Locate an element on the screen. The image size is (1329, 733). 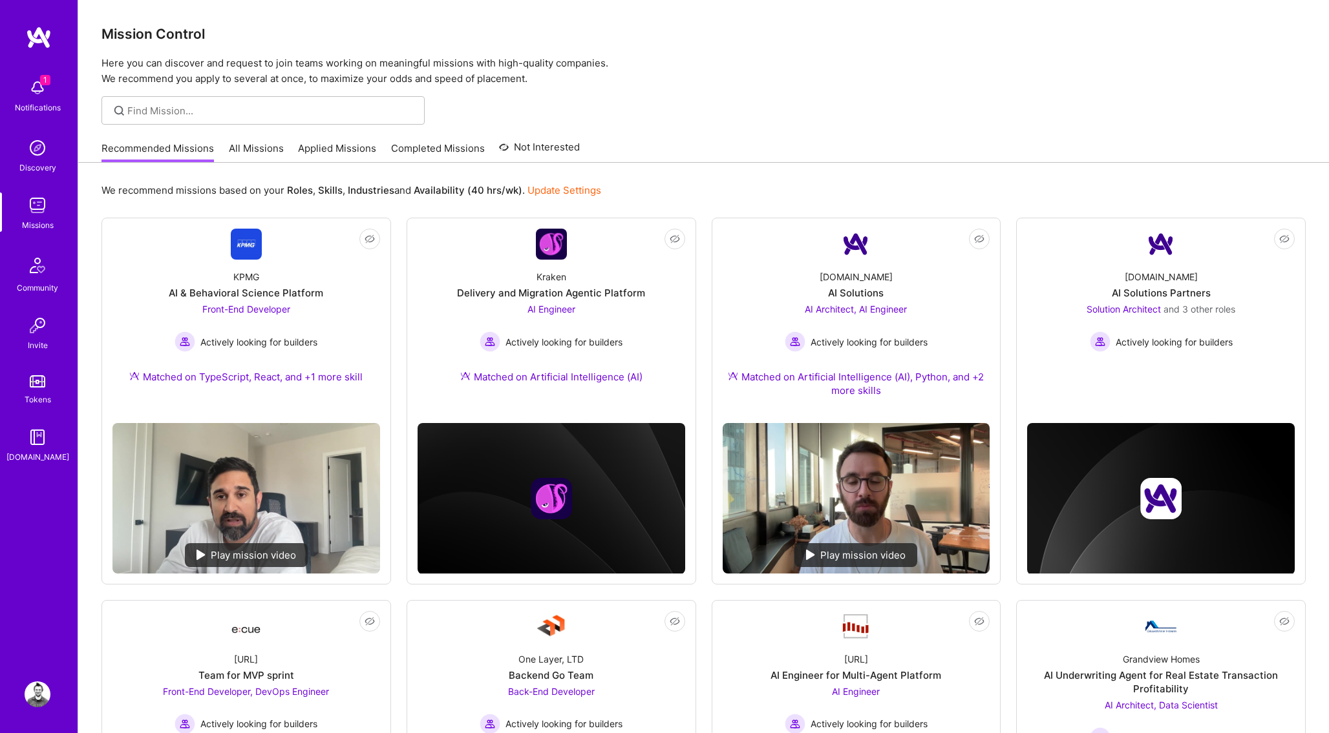
div: AI & Behavioral Science Platform is located at coordinates (246, 293).